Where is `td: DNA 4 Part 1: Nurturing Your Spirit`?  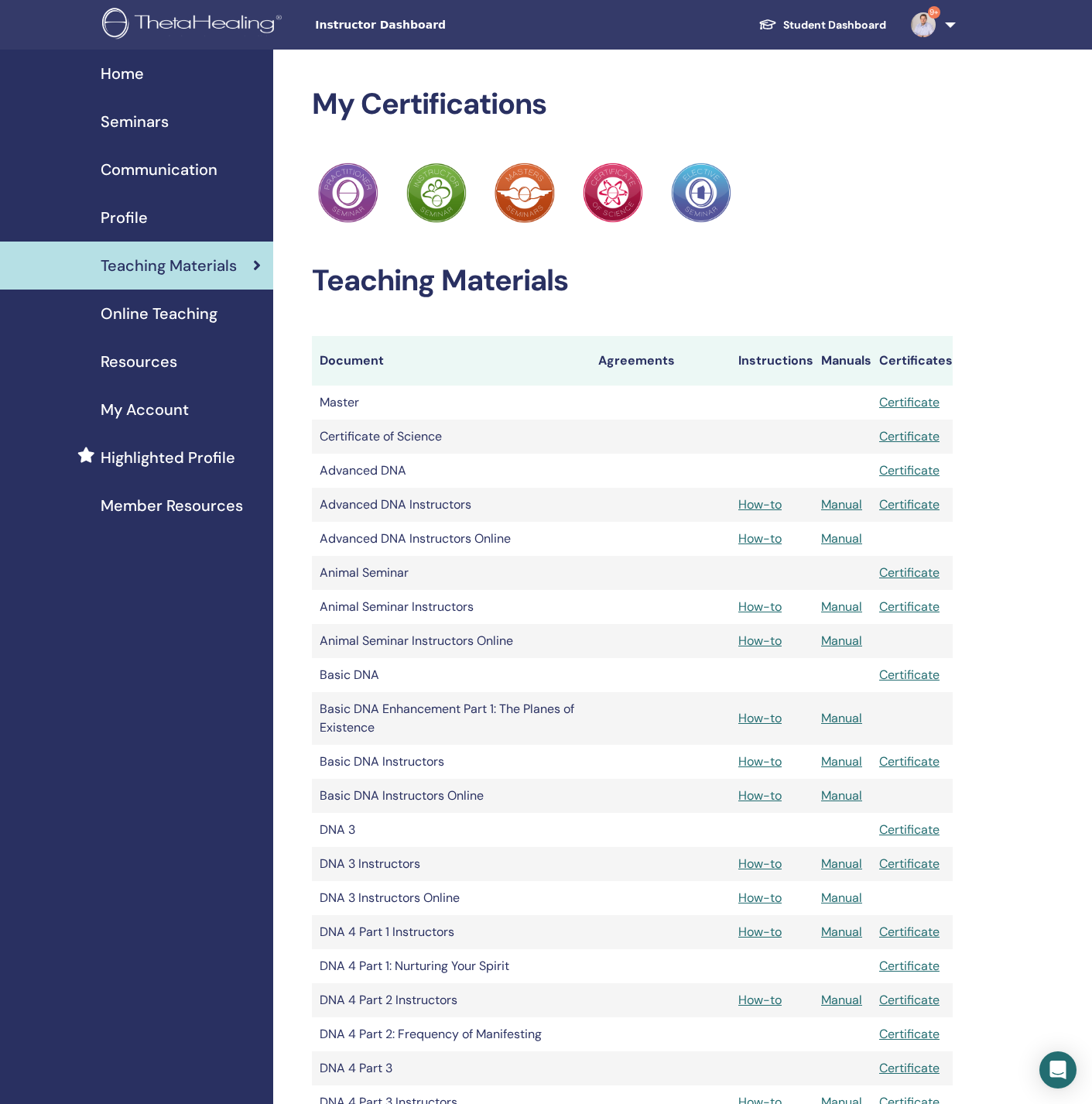 td: DNA 4 Part 1: Nurturing Your Spirit is located at coordinates (451, 966).